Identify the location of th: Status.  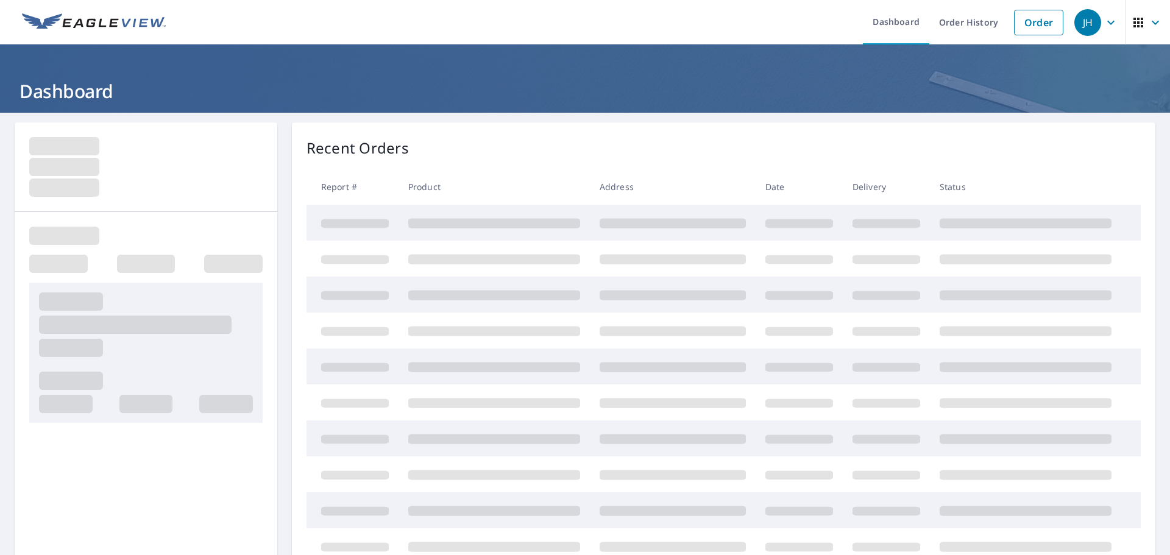
(1025, 186).